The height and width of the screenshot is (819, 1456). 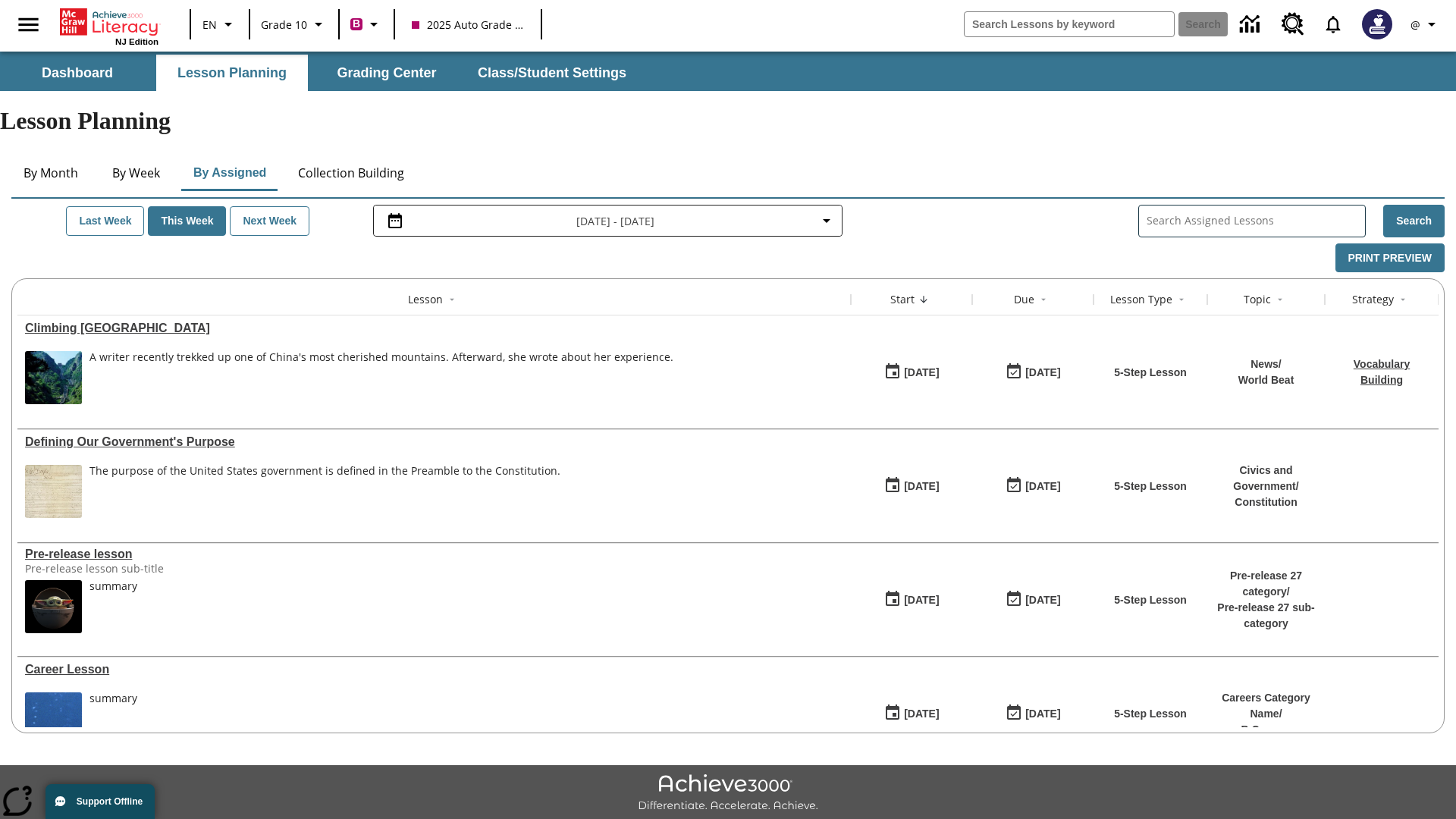 What do you see at coordinates (104, 221) in the screenshot?
I see `button: Last Week` at bounding box center [104, 221].